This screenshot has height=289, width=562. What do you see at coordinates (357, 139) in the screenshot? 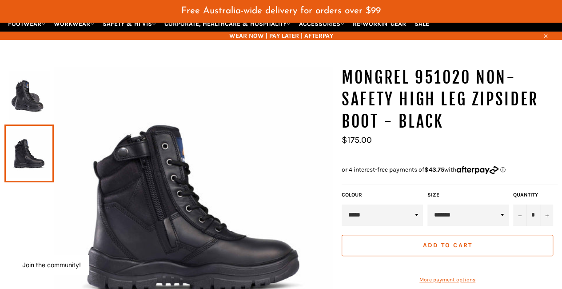
I see `span: $175.00` at bounding box center [357, 139].